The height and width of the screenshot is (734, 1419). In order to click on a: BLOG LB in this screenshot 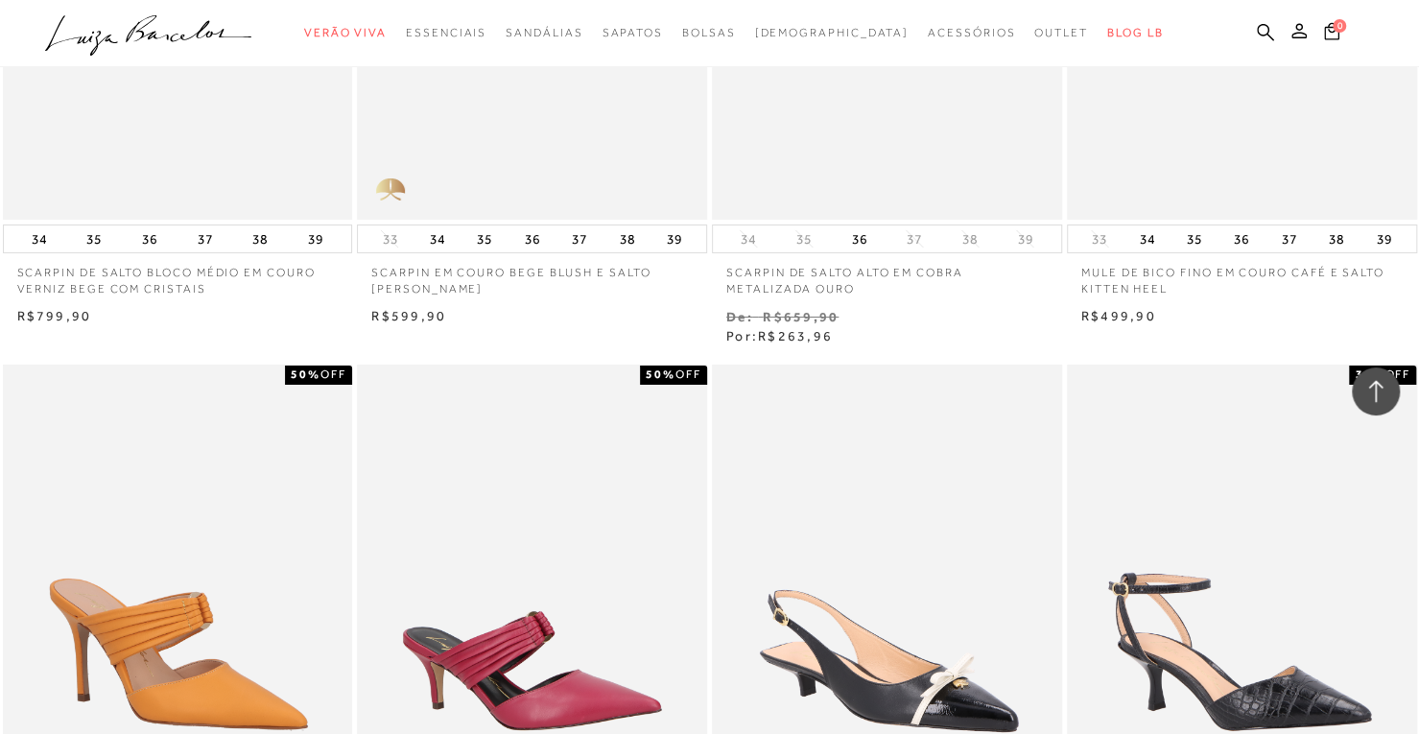, I will do `click(1135, 33)`.